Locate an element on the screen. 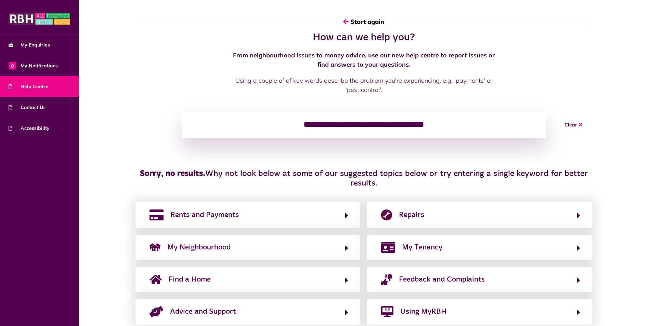 The width and height of the screenshot is (649, 326). span: My Neighbourhood is located at coordinates (199, 248).